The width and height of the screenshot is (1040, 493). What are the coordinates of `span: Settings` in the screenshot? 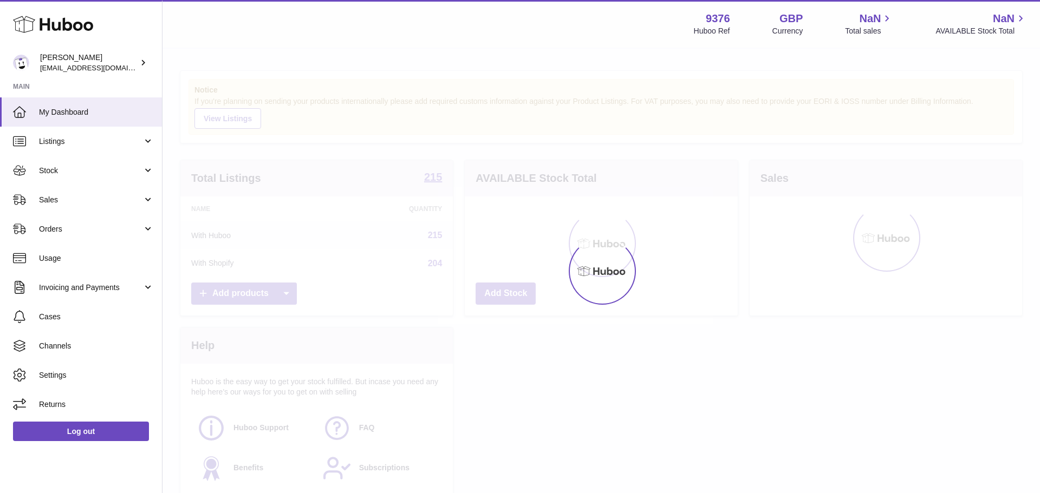 It's located at (96, 375).